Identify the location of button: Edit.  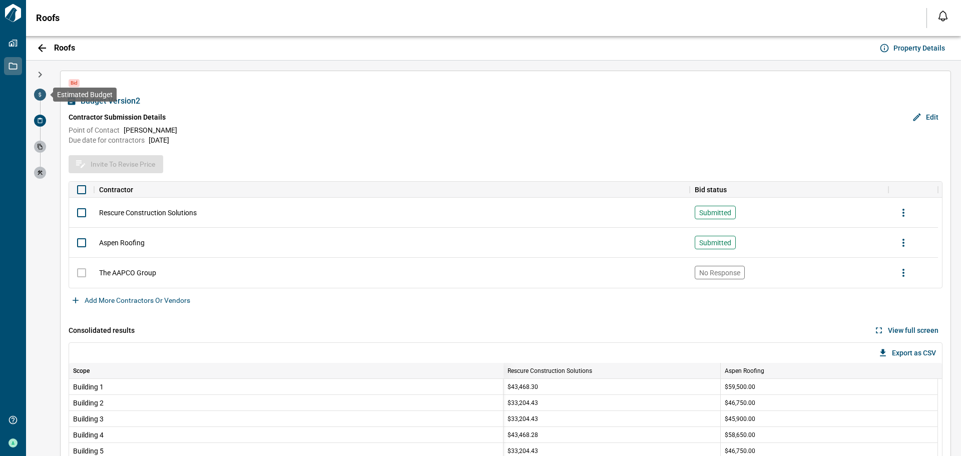
(926, 117).